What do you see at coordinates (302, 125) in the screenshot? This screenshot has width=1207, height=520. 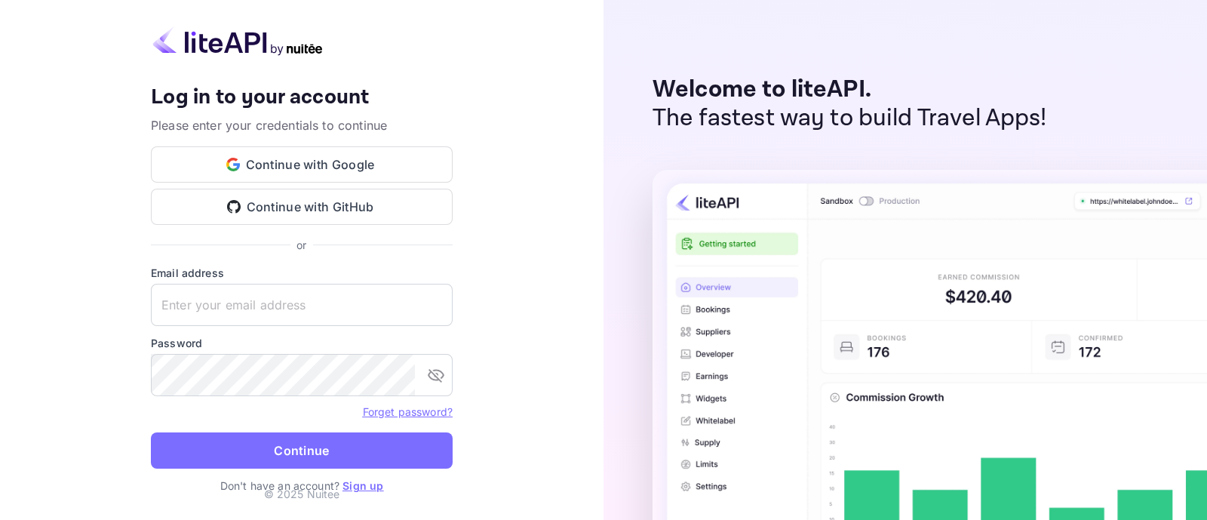 I see `p: Please enter your credentials to continue` at bounding box center [302, 125].